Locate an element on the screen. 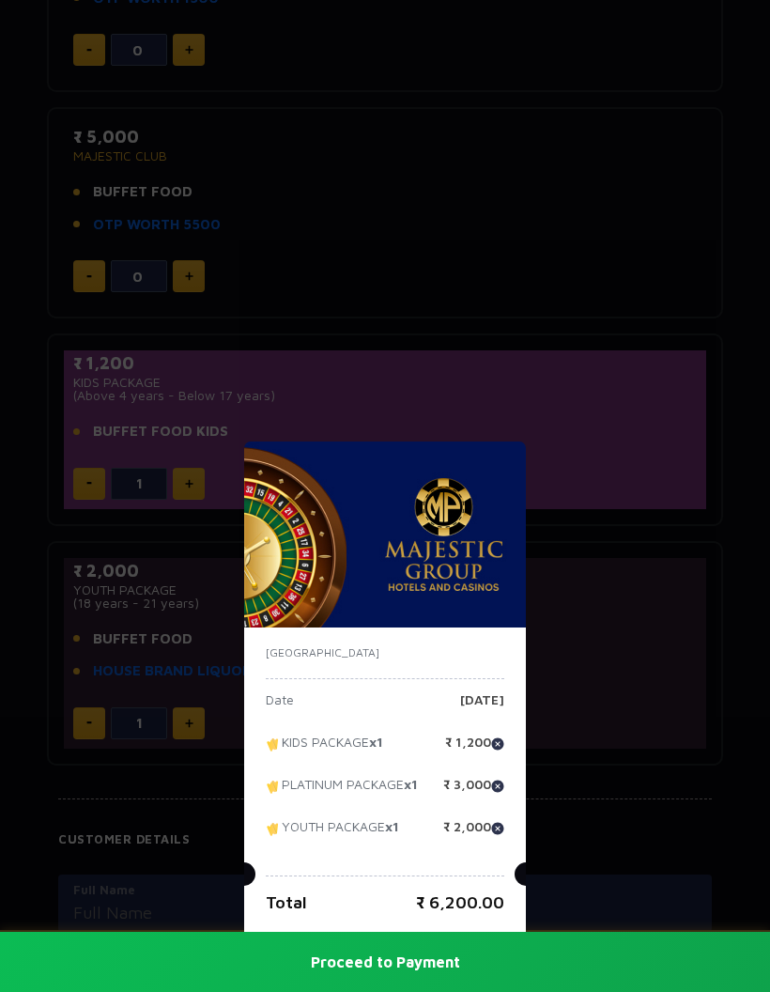 The height and width of the screenshot is (992, 770). p: ₹ 3,000 is located at coordinates (473, 792).